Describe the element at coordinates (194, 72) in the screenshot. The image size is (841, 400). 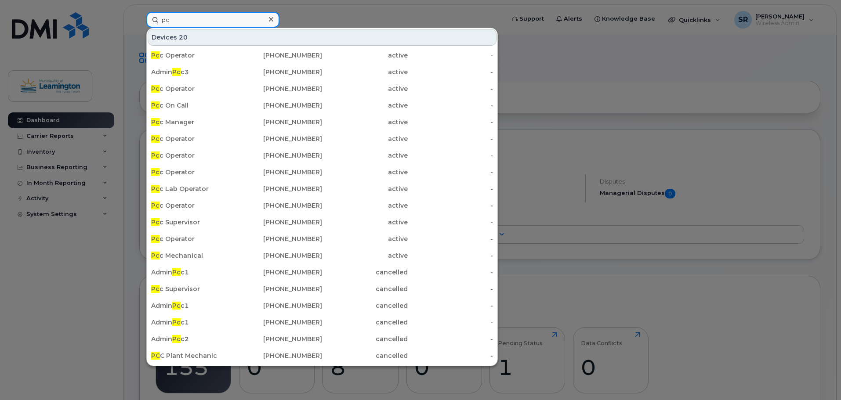
I see `div: Admin c3` at that location.